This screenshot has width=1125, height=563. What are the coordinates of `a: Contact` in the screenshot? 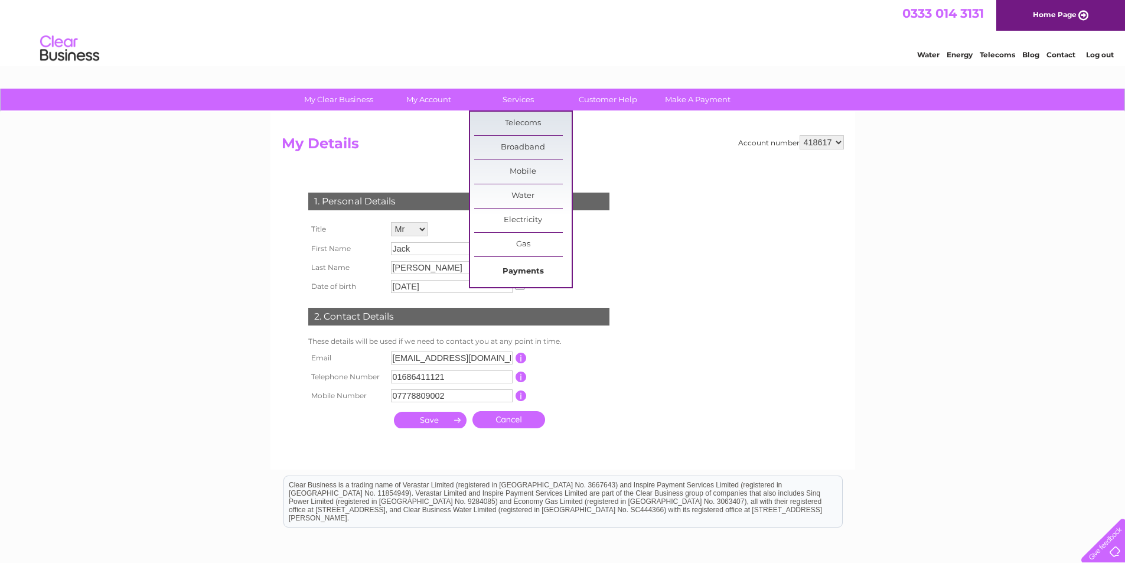 It's located at (1061, 54).